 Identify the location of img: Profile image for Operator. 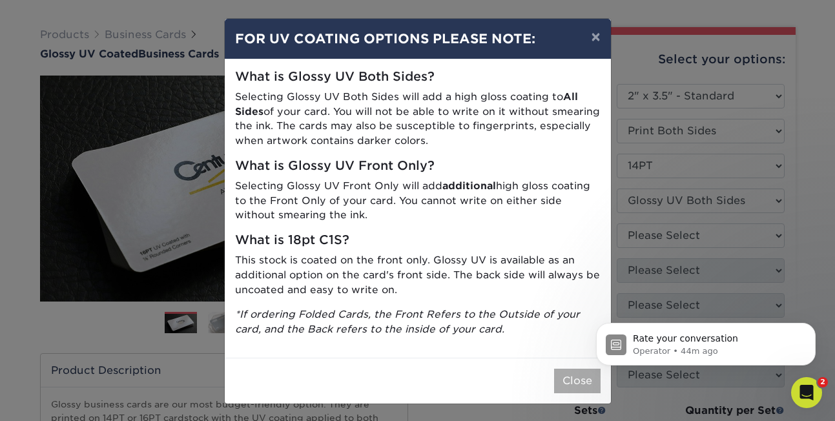
(39, 49).